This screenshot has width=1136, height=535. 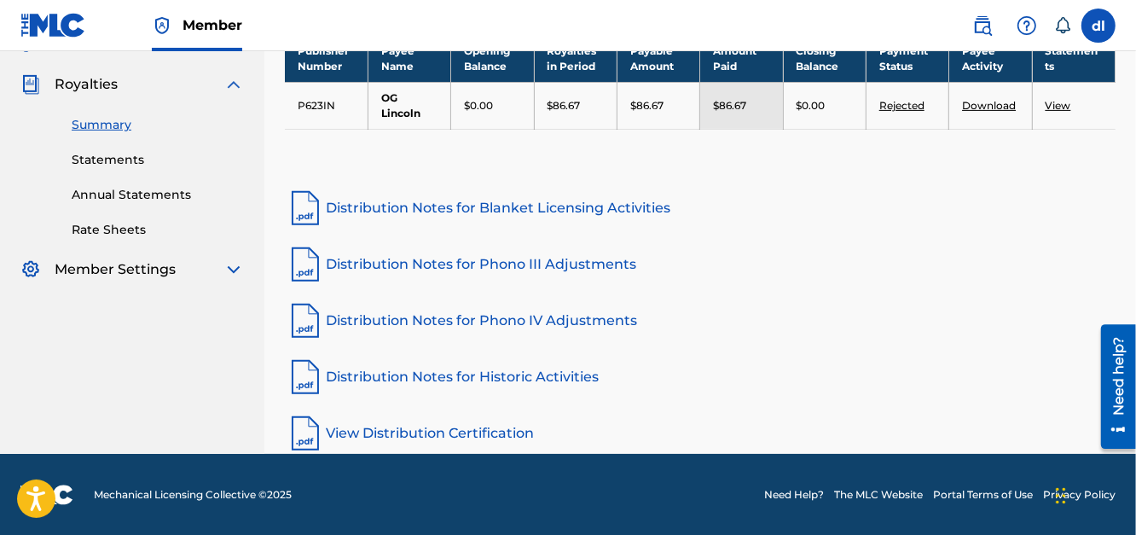 I want to click on th: Amount Paid, so click(x=741, y=58).